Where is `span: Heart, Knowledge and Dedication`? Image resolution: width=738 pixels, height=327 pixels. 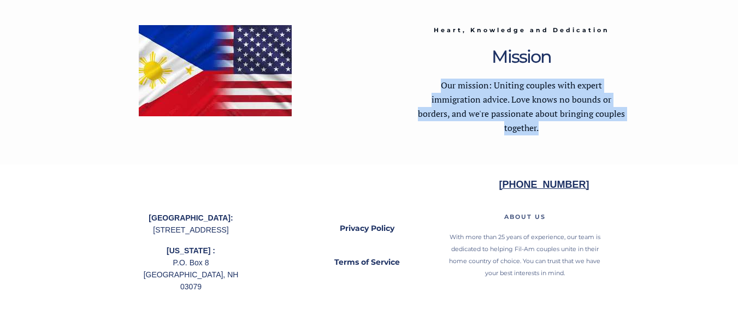
span: Heart, Knowledge and Dedication is located at coordinates (522, 30).